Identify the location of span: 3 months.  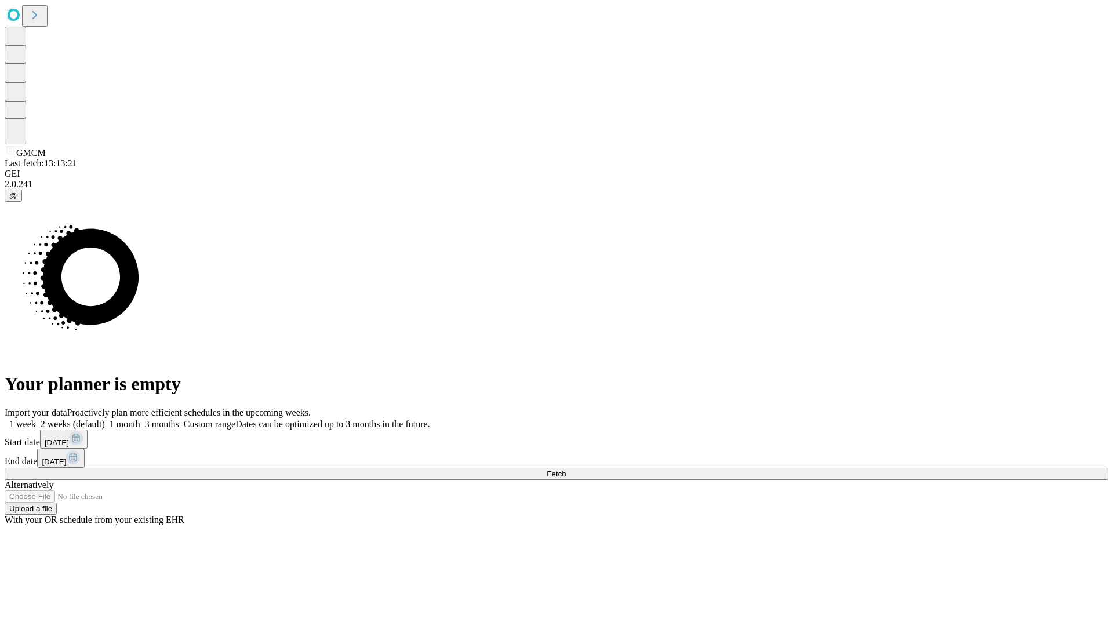
(162, 424).